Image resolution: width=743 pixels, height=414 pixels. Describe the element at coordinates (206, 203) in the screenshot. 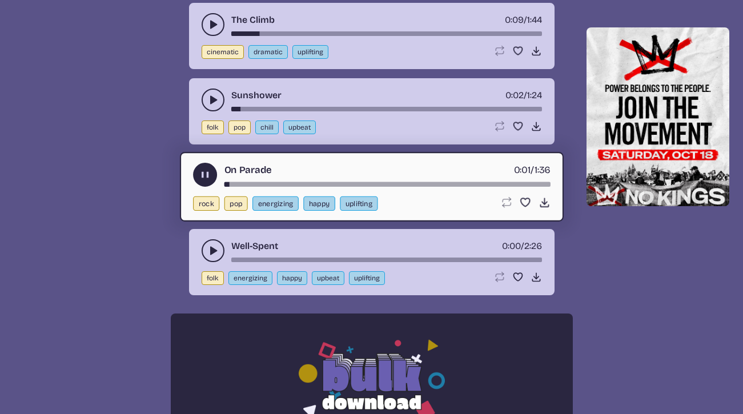

I see `button: rock` at that location.